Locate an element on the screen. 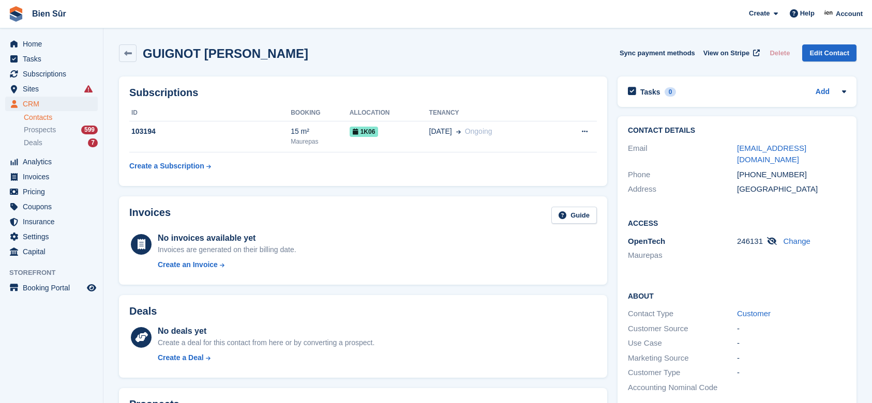 The height and width of the screenshot is (403, 872). div: Create a deal for this contact from here or by converting a prospect. is located at coordinates (266, 343).